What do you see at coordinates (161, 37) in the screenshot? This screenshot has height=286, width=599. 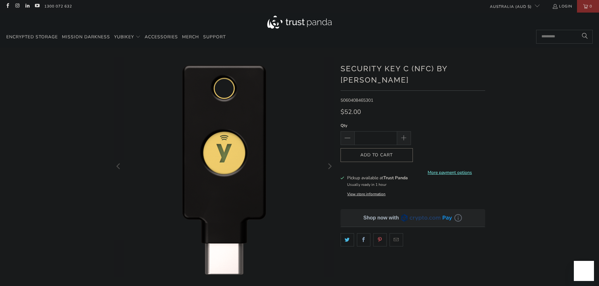 I see `a: Accessories` at bounding box center [161, 37].